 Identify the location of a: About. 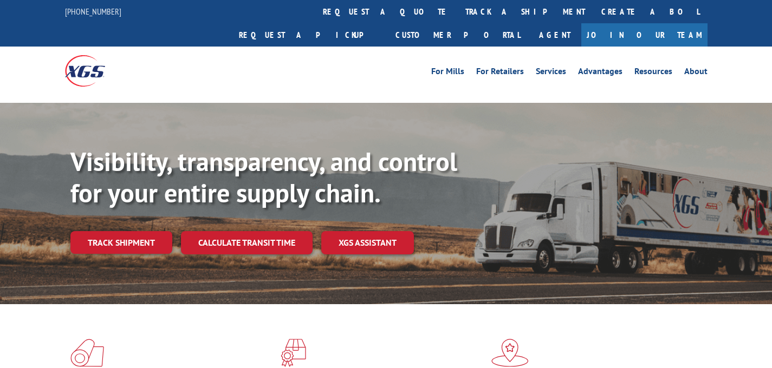
(695, 73).